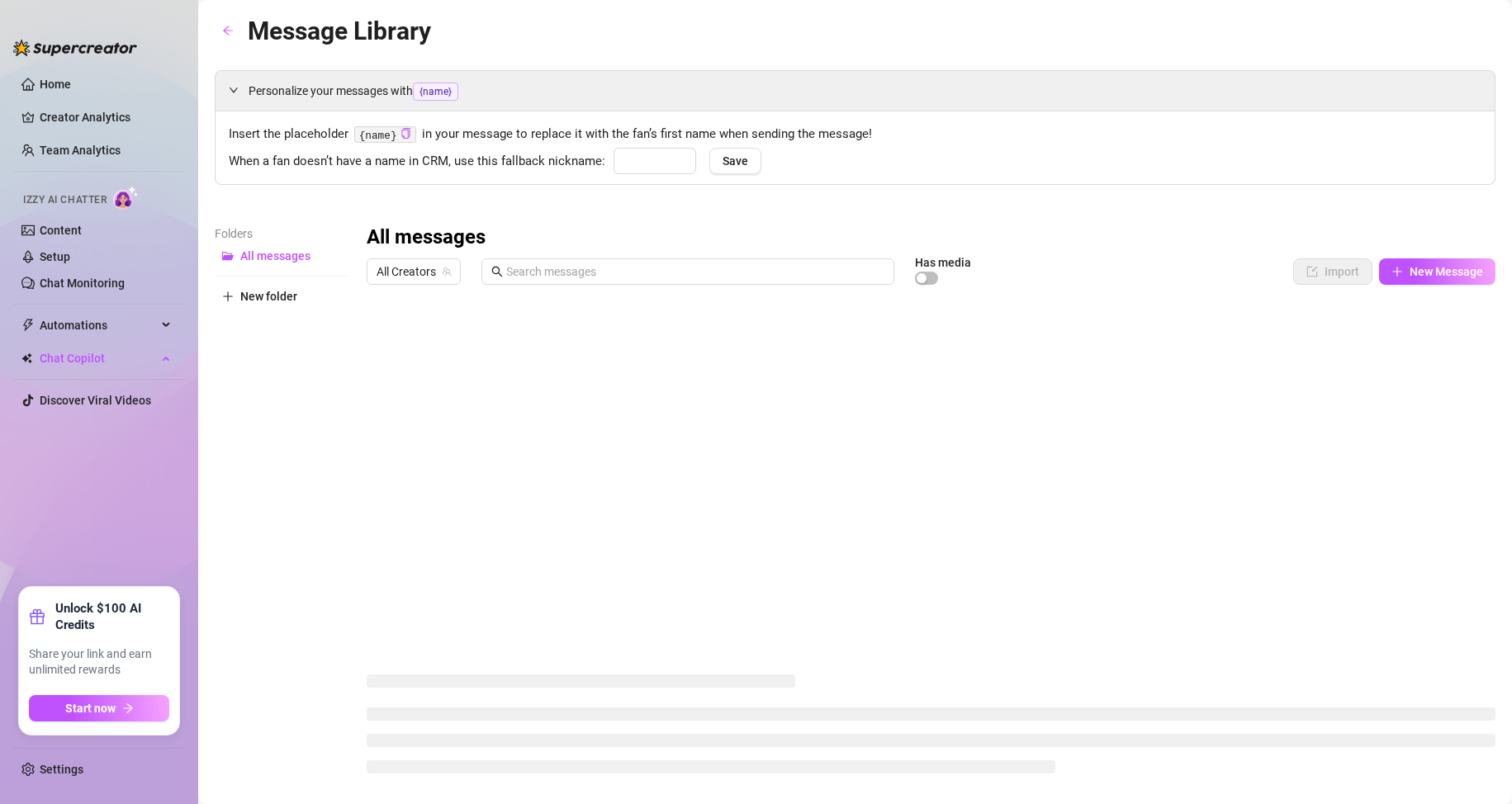 This screenshot has width=1512, height=804. Describe the element at coordinates (426, 238) in the screenshot. I see `h3: All messages` at that location.